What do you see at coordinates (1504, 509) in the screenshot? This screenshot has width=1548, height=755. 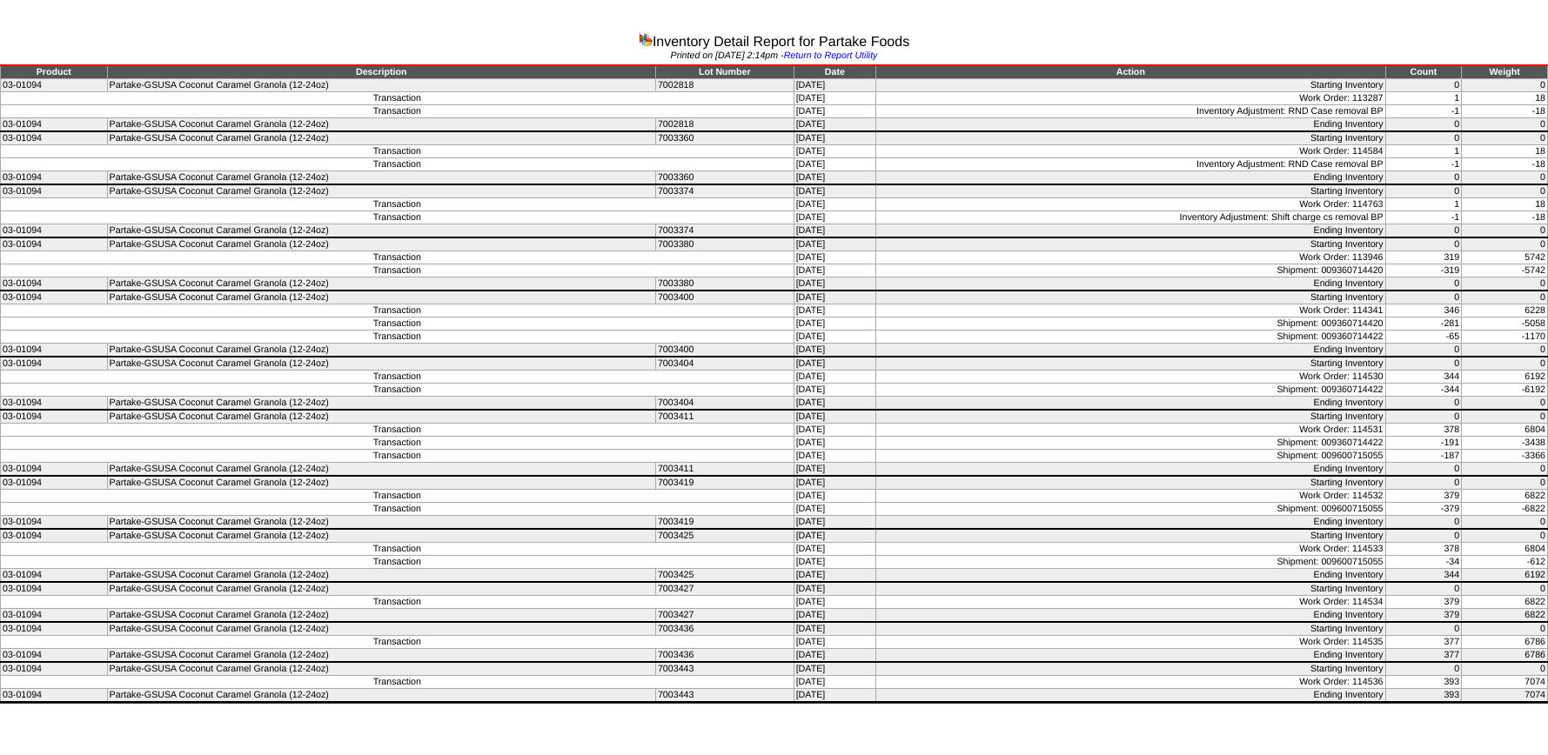 I see `td: -6822` at bounding box center [1504, 509].